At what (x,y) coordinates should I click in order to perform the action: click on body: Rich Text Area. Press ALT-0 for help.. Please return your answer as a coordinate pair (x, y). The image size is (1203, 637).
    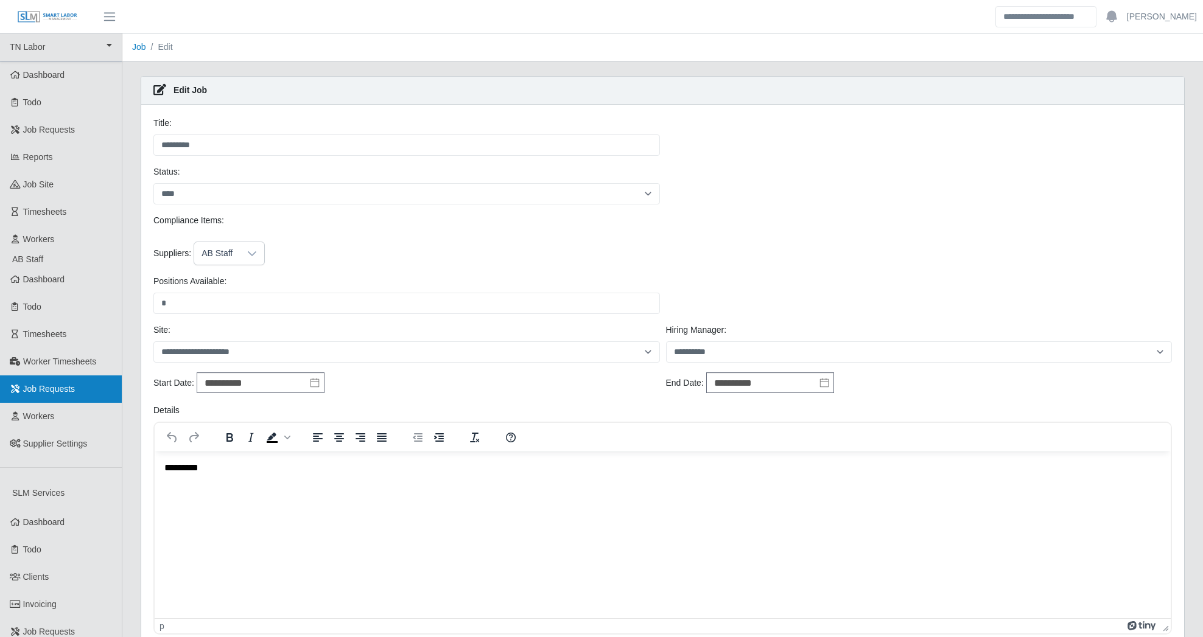
    Looking at the image, I should click on (508, 16).